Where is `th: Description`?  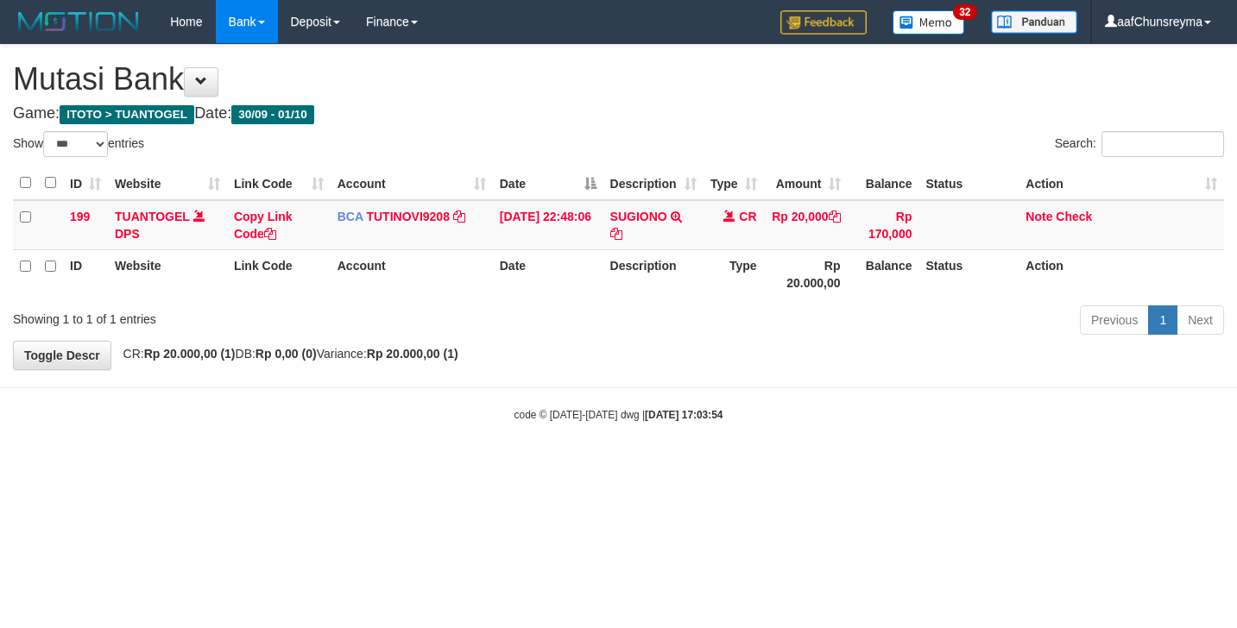 th: Description is located at coordinates (653, 274).